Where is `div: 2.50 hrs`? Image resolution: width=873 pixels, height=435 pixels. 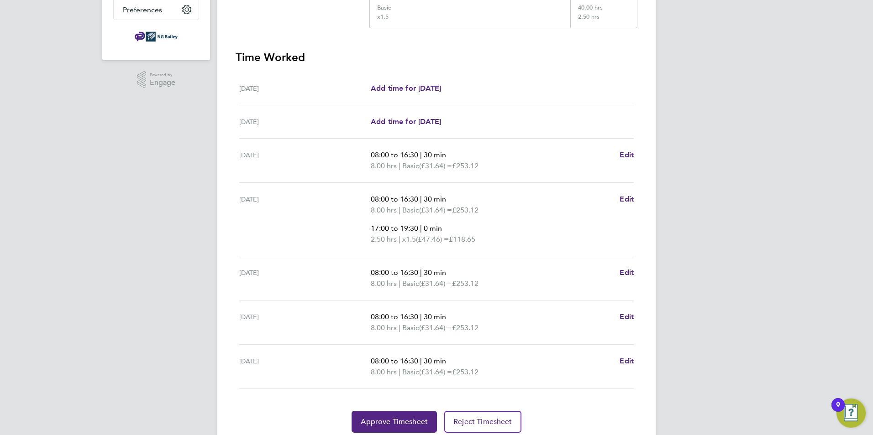
div: 2.50 hrs is located at coordinates (603, 21).